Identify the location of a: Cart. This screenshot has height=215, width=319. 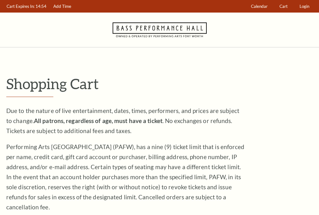
(283, 6).